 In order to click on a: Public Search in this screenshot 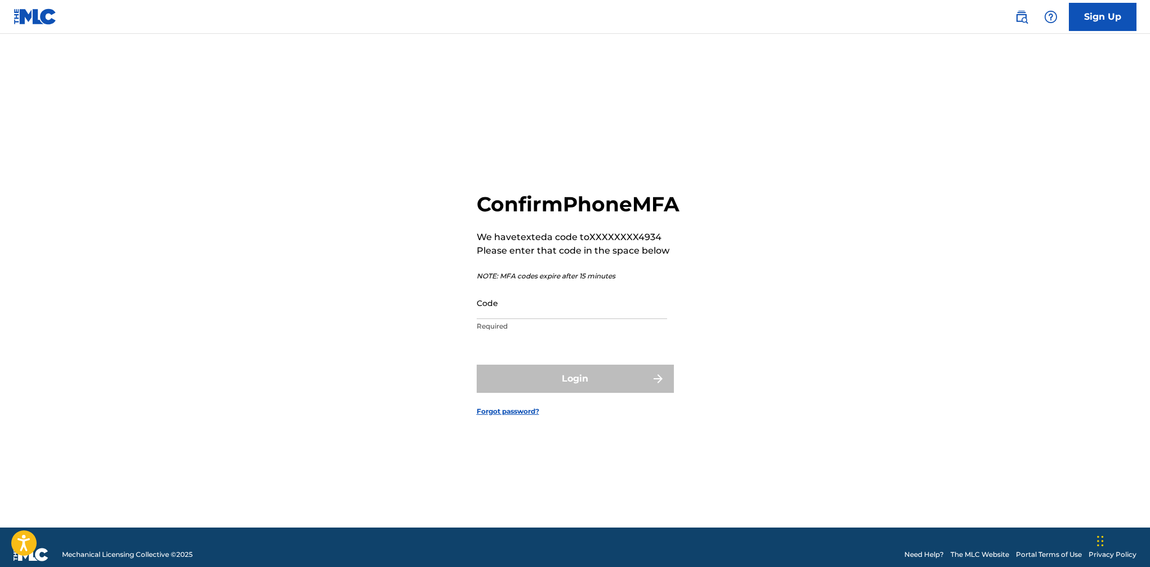, I will do `click(1021, 17)`.